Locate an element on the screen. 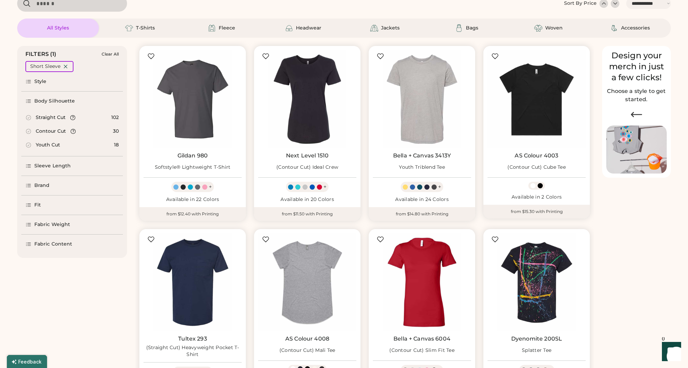 The image size is (688, 368). div: Youth Triblend Tee is located at coordinates (422, 168).